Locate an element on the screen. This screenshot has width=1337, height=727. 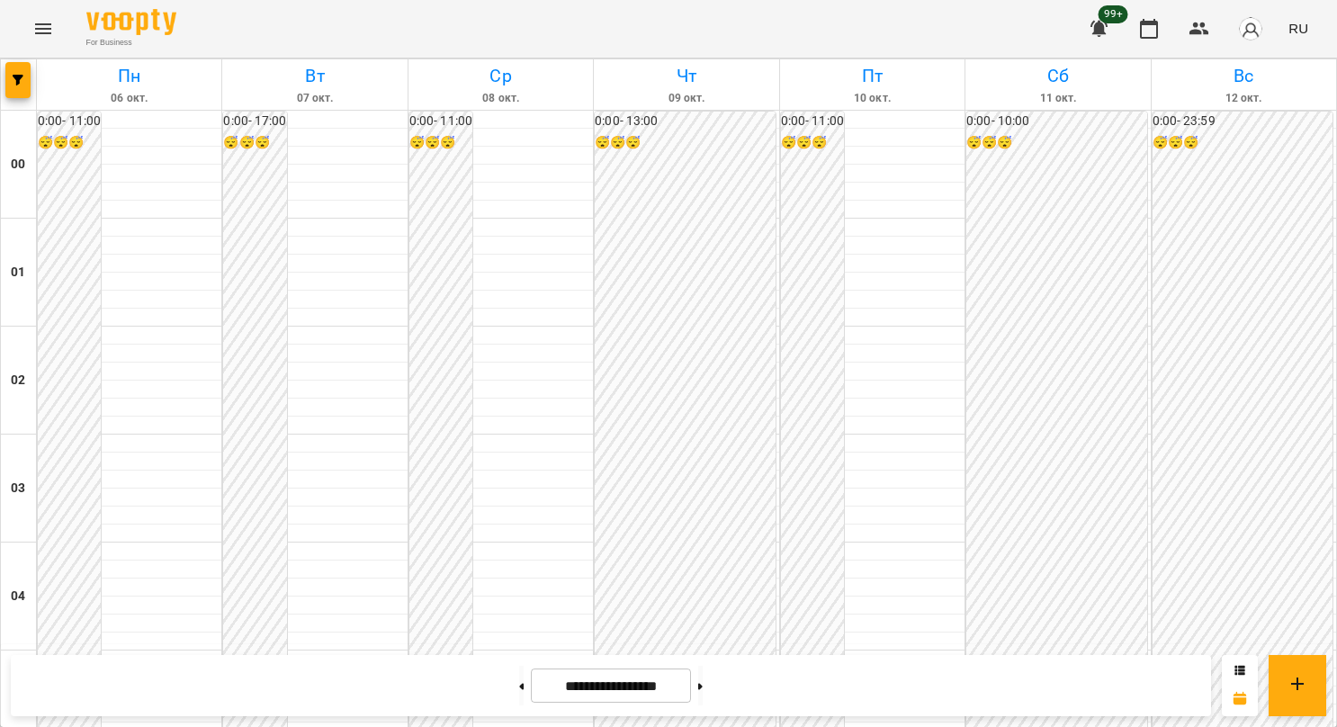
h6: 04 is located at coordinates (18, 596).